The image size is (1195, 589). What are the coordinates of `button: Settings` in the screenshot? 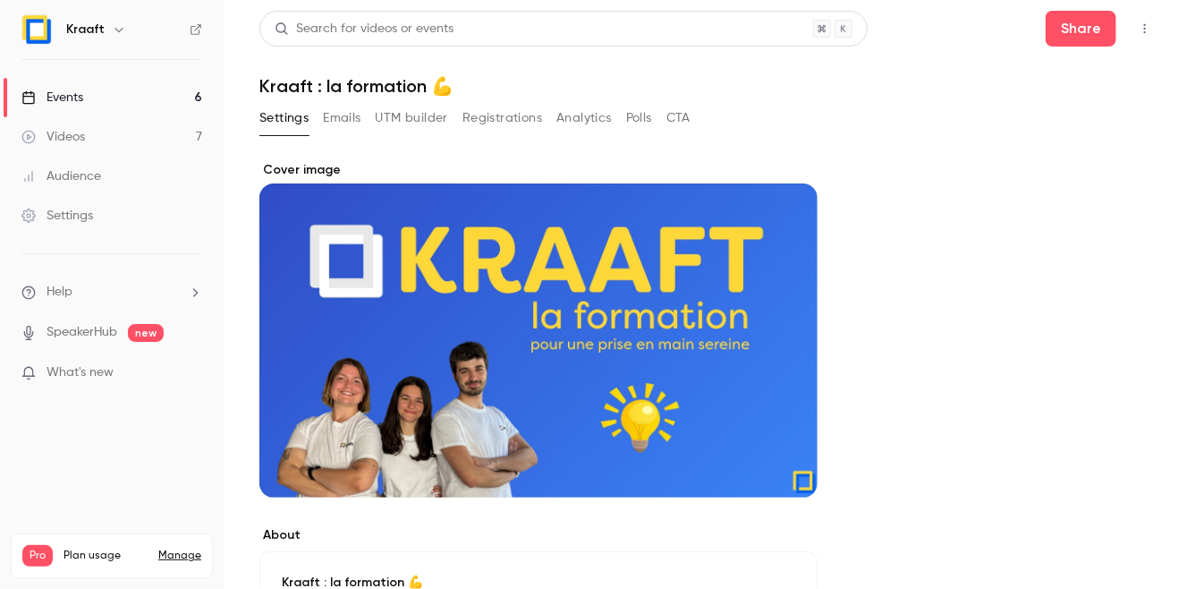 It's located at (284, 118).